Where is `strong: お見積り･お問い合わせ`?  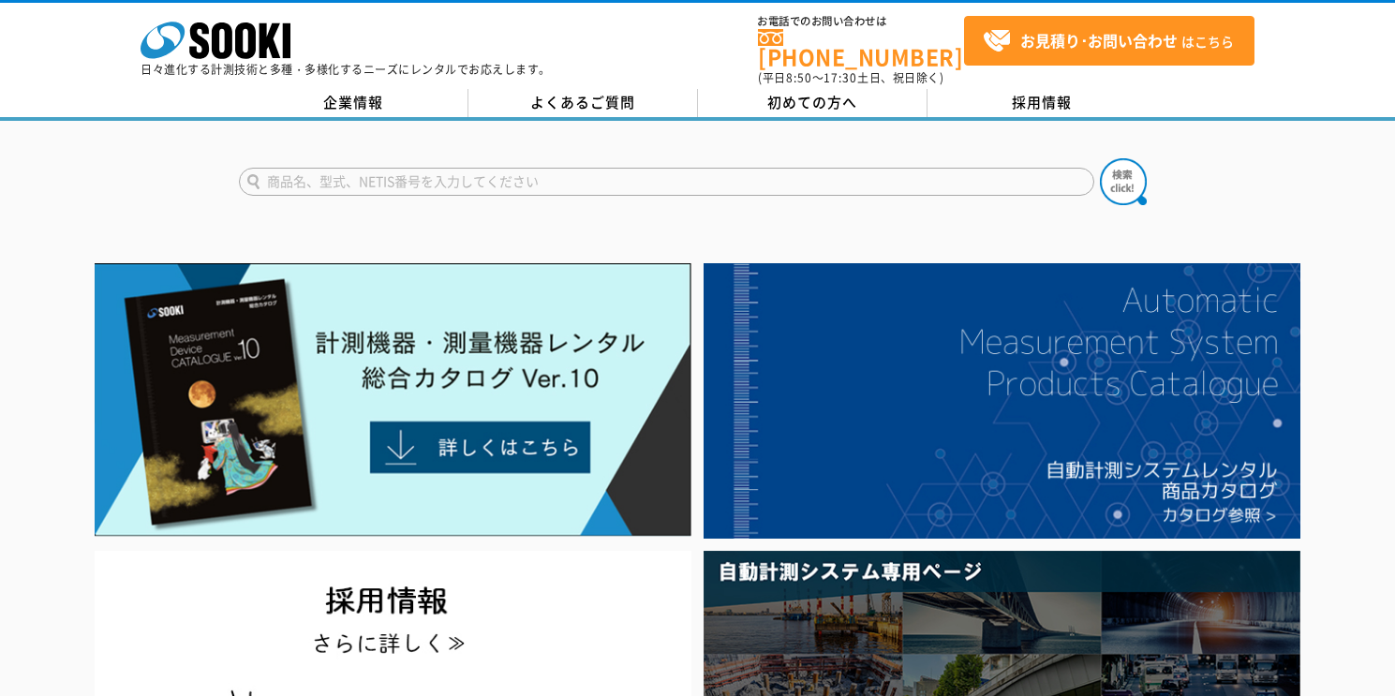 strong: お見積り･お問い合わせ is located at coordinates (1099, 40).